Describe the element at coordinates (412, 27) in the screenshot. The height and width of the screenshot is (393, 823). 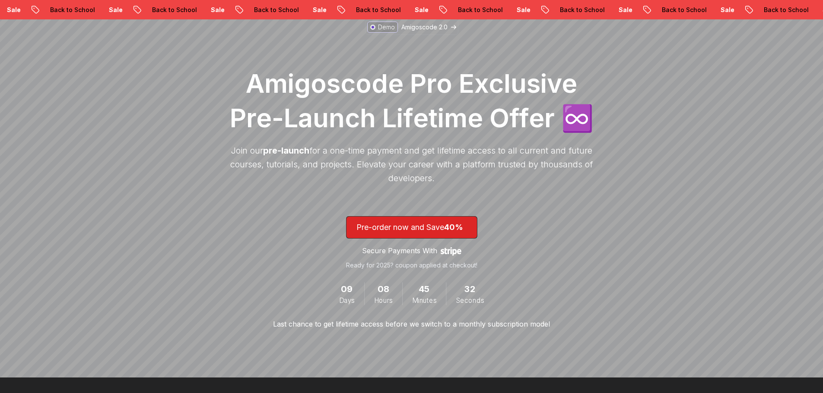
I see `a: DemoAmigoscode 2.0` at that location.